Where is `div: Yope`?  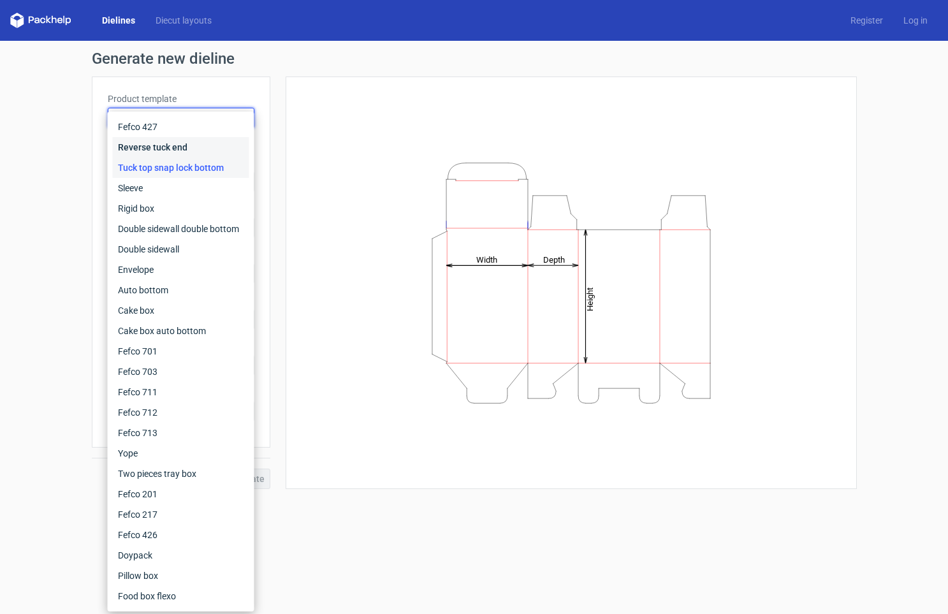
div: Yope is located at coordinates (181, 453).